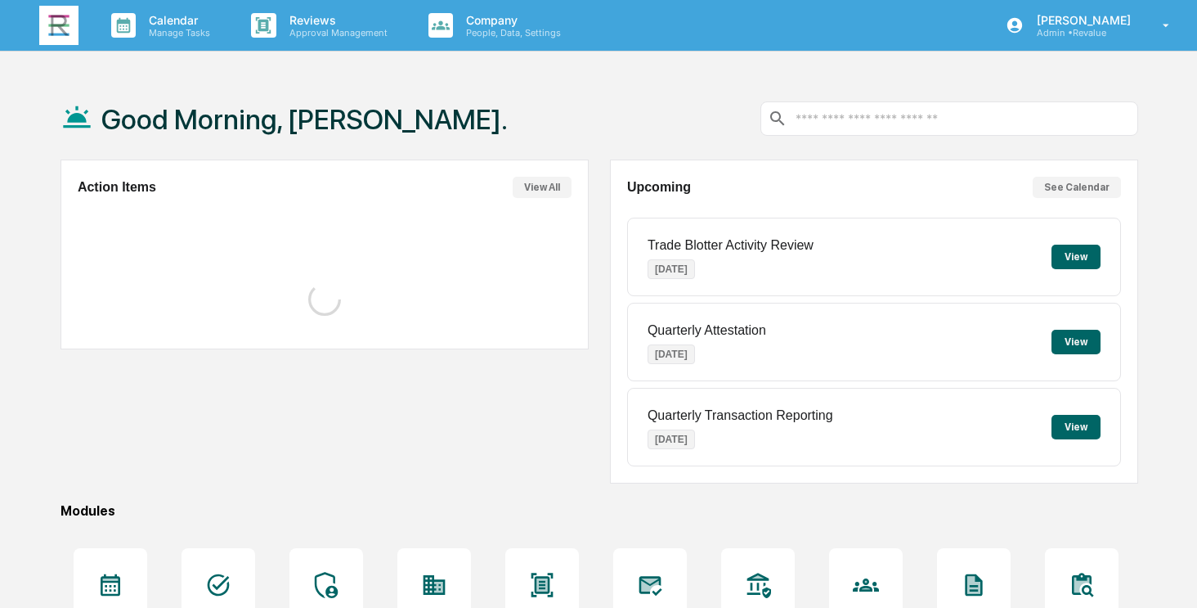 This screenshot has height=608, width=1197. I want to click on a: View All, so click(542, 187).